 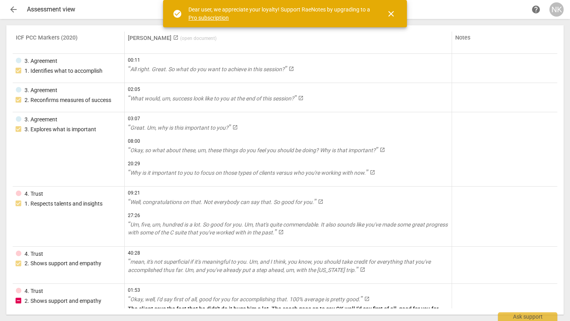 What do you see at coordinates (505, 43) in the screenshot?
I see `th: Notes` at bounding box center [505, 43].